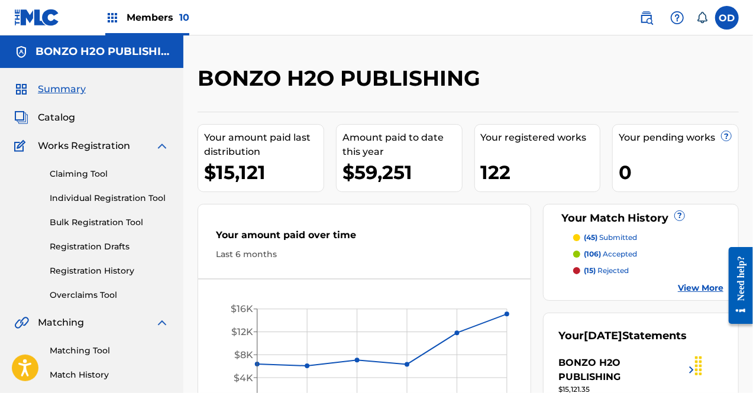 This screenshot has width=753, height=393. Describe the element at coordinates (56, 118) in the screenshot. I see `span: Catalog` at that location.